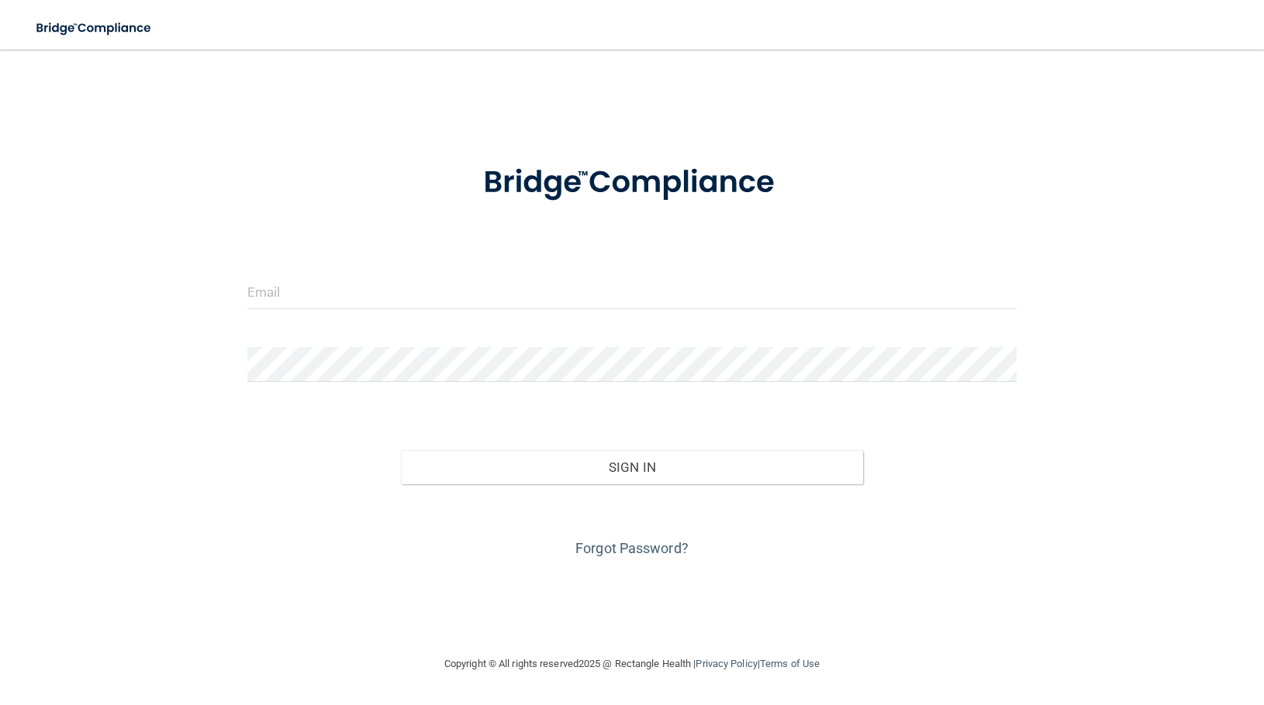 The image size is (1264, 705). I want to click on a: Forgot Password?, so click(632, 548).